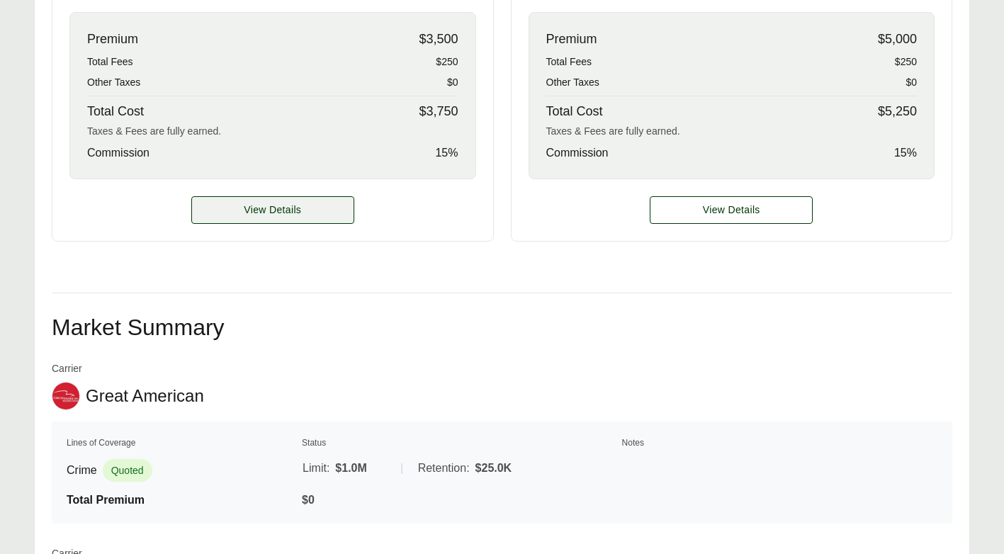 The image size is (1004, 554). What do you see at coordinates (66, 396) in the screenshot?
I see `img: Great American` at bounding box center [66, 396].